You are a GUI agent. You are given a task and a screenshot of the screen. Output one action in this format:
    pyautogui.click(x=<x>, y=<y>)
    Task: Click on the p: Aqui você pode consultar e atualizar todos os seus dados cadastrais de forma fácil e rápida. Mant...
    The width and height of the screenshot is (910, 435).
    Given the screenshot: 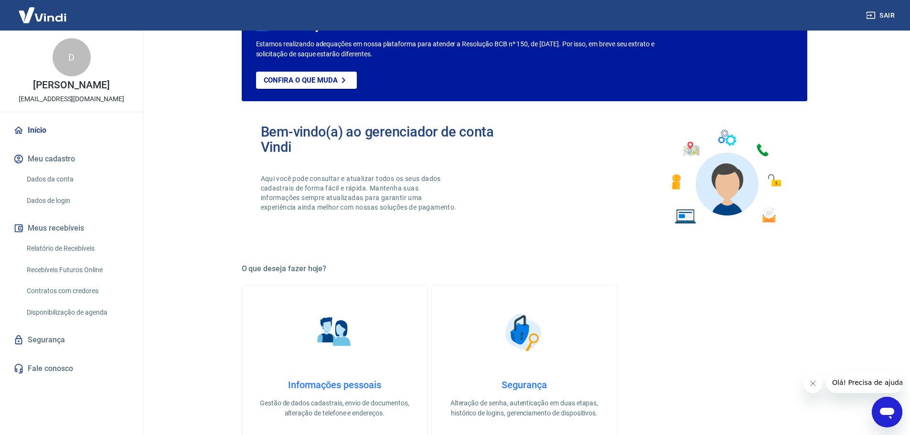 What is the action you would take?
    pyautogui.click(x=360, y=193)
    